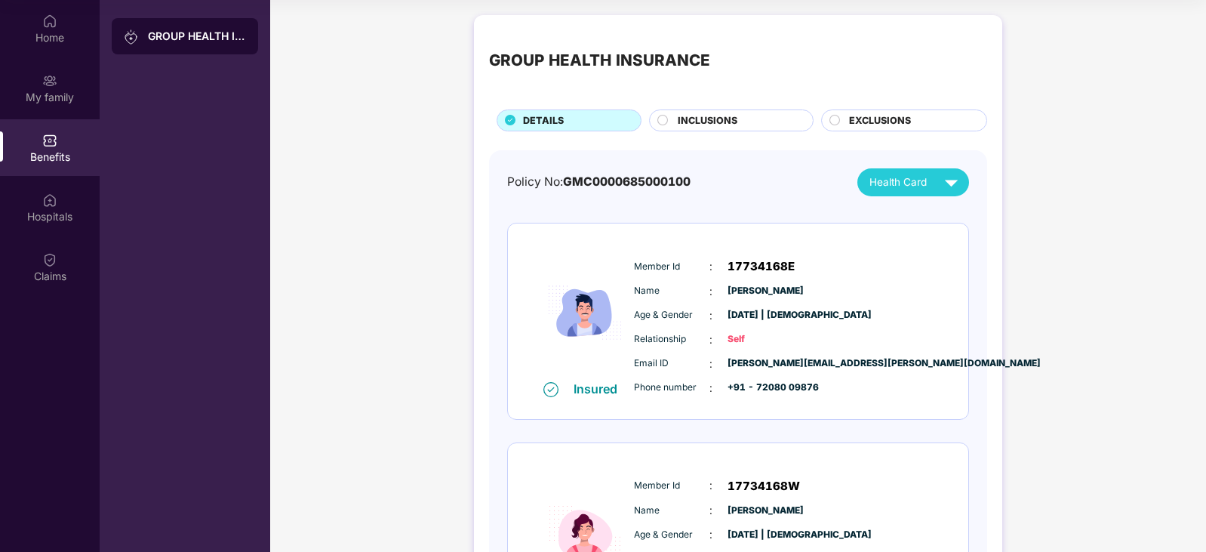 Image resolution: width=1206 pixels, height=552 pixels. Describe the element at coordinates (764, 486) in the screenshot. I see `span: 17734168W` at that location.